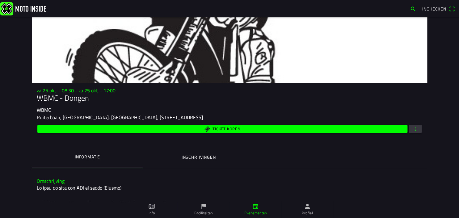  I want to click on ion-icon: vlag, so click(203, 206).